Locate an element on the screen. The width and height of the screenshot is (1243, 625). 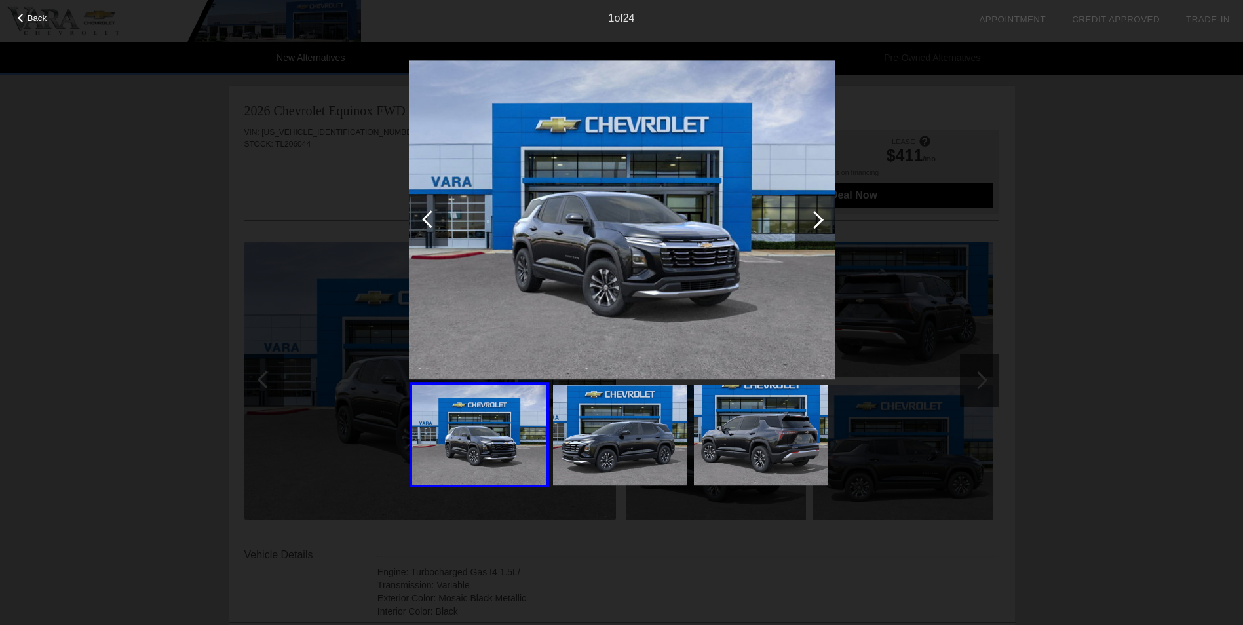
a: Credit Approved is located at coordinates (1116, 19).